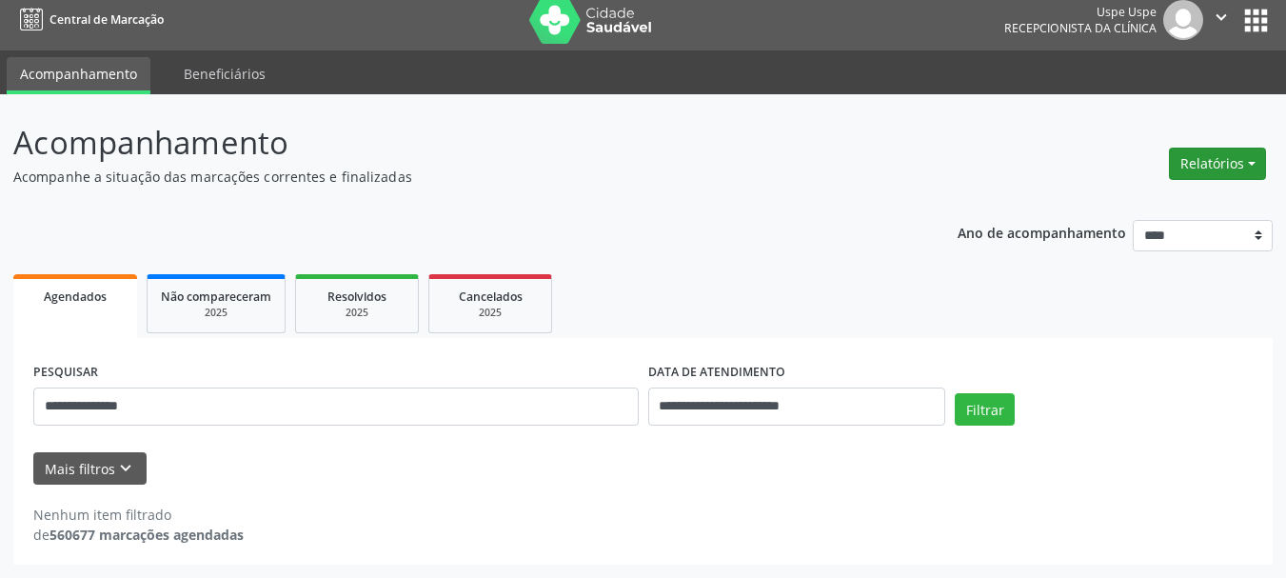  What do you see at coordinates (1041, 231) in the screenshot?
I see `p: Ano de acompanhamento` at bounding box center [1041, 231].